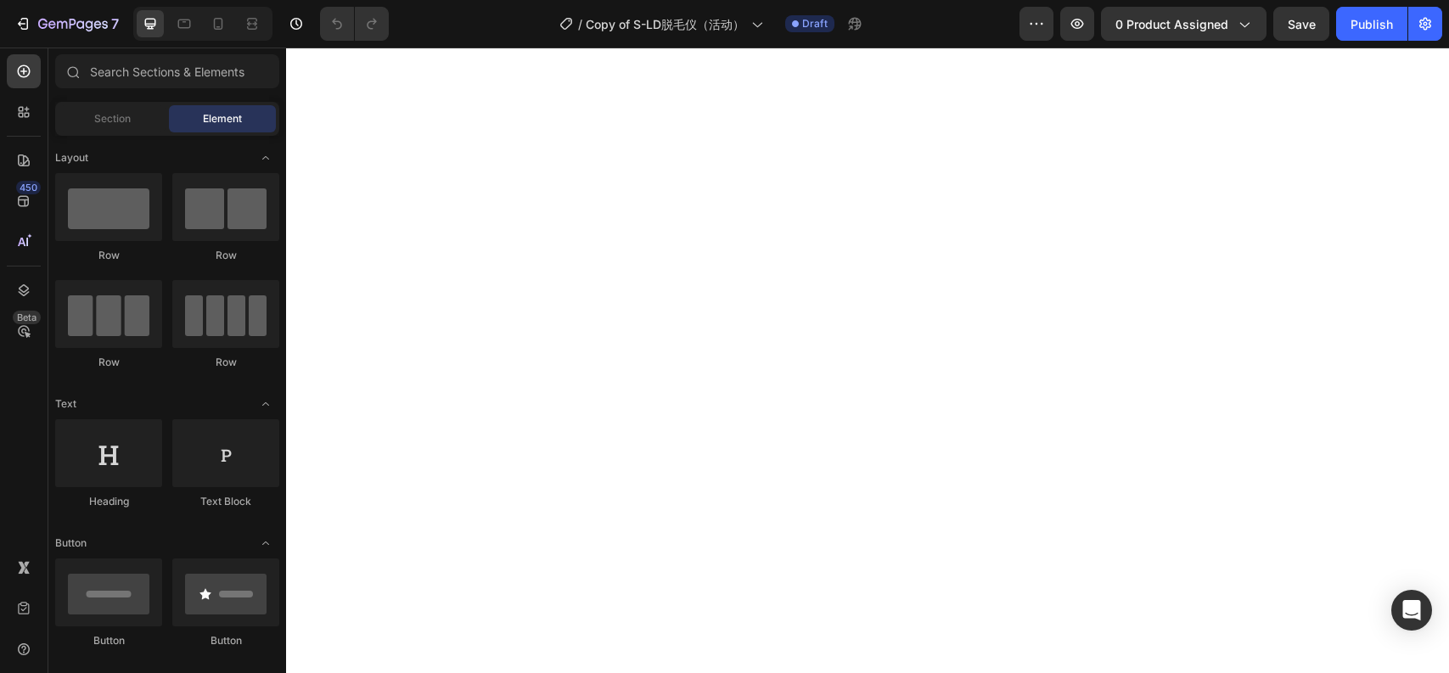 The image size is (1449, 673). What do you see at coordinates (109, 502) in the screenshot?
I see `div: Heading` at bounding box center [109, 502].